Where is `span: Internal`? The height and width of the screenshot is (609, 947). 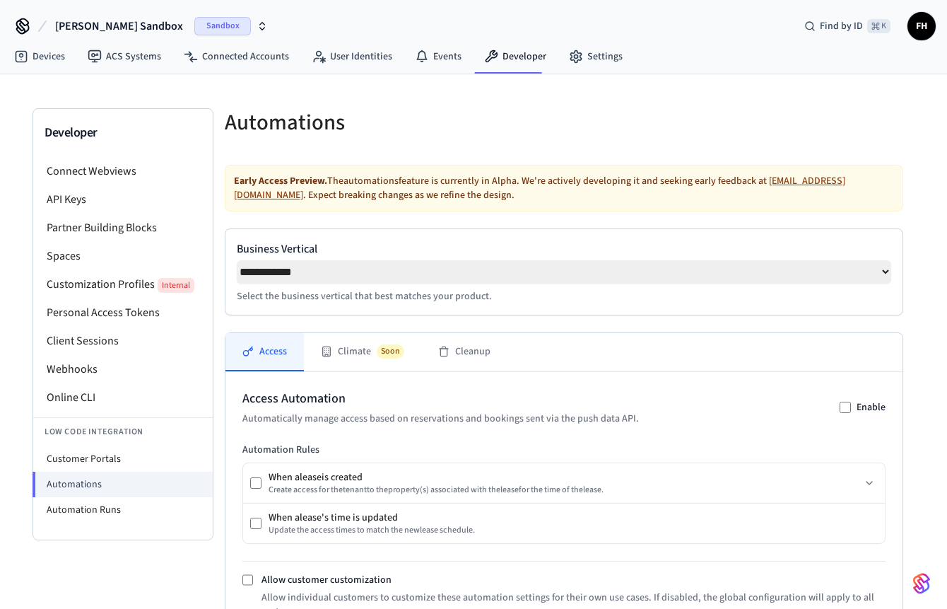 span: Internal is located at coordinates (176, 285).